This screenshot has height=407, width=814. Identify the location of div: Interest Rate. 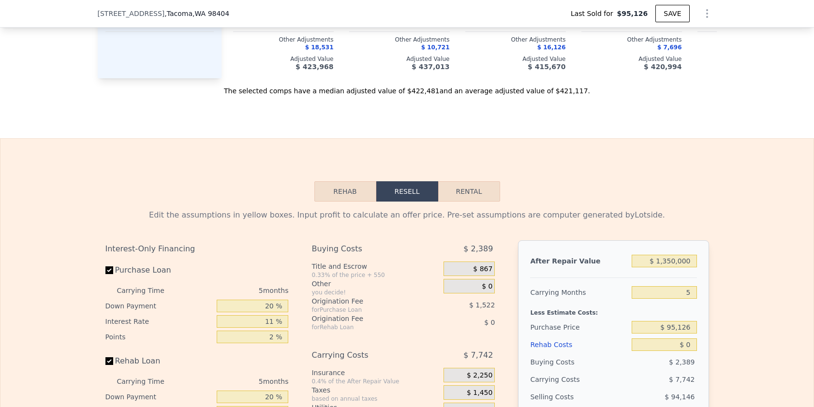
(159, 322).